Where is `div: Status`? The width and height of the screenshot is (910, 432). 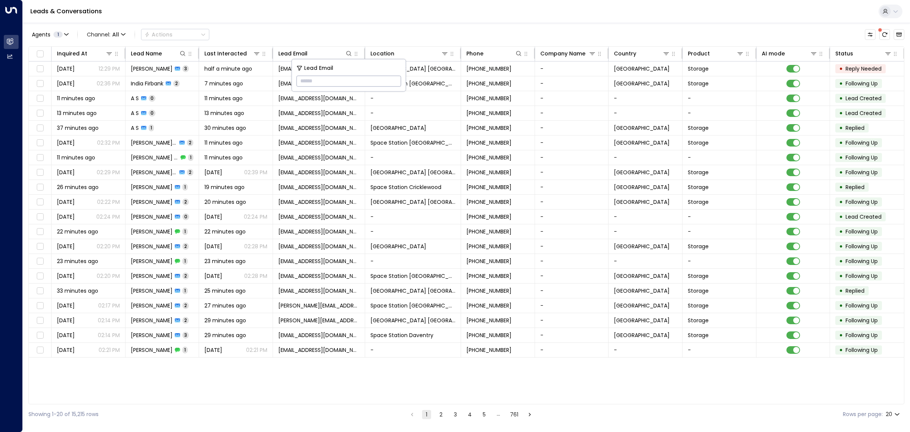 div: Status is located at coordinates (864, 53).